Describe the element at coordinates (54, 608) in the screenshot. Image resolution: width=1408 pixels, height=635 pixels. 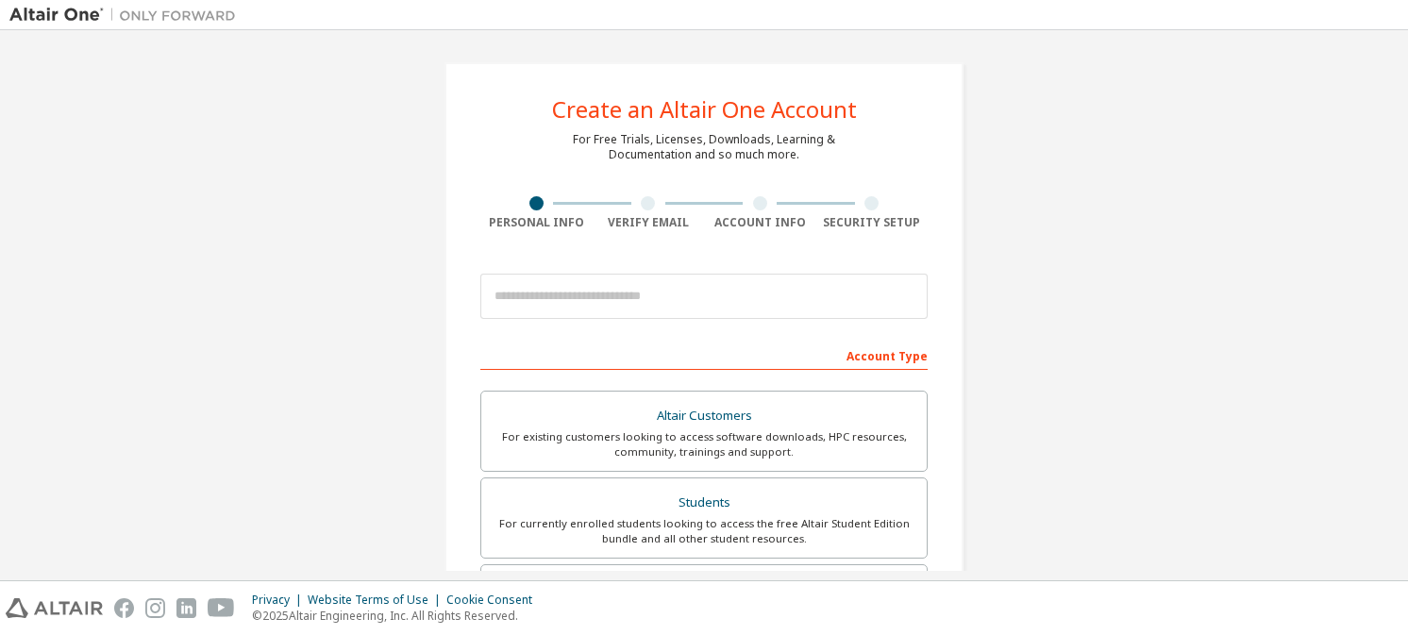
I see `img: altair_logo.svg` at that location.